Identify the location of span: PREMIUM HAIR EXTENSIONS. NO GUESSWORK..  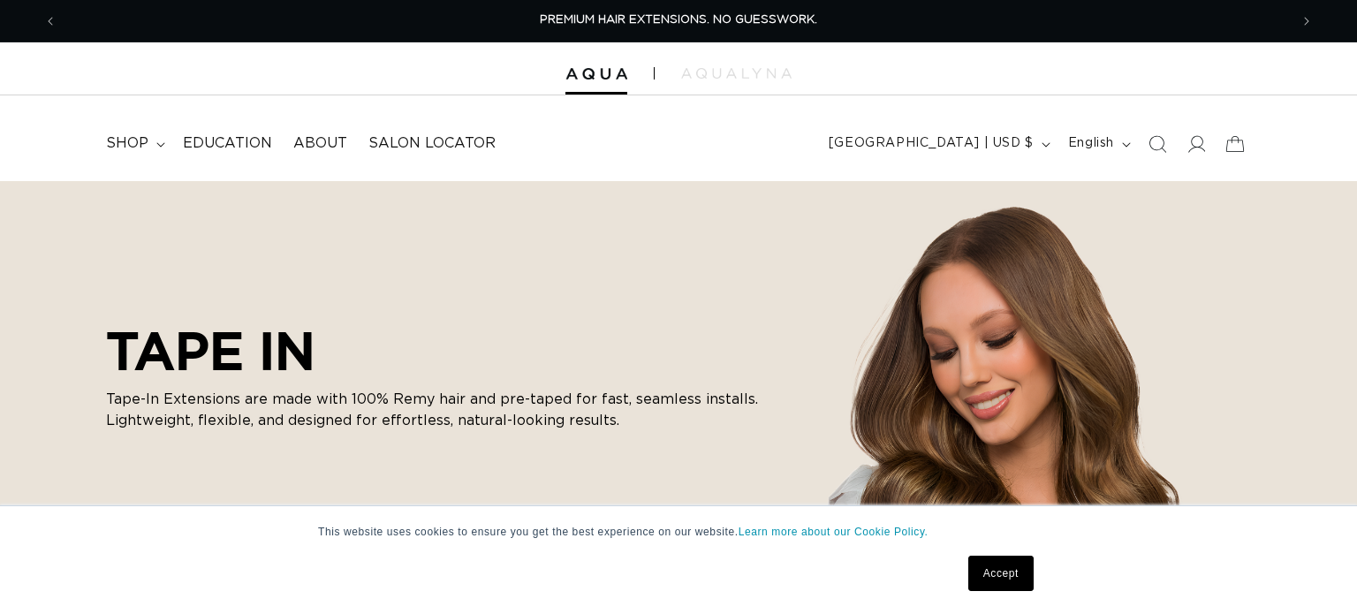
(678, 19).